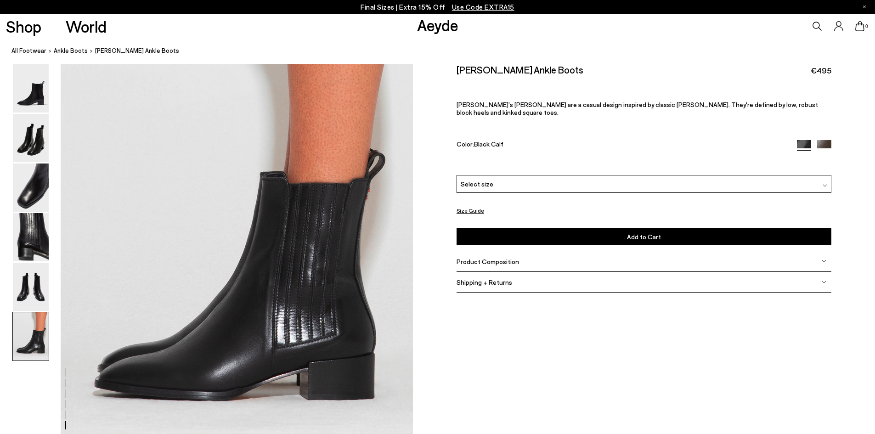 The image size is (875, 434). What do you see at coordinates (488, 261) in the screenshot?
I see `span: Product Composition` at bounding box center [488, 261].